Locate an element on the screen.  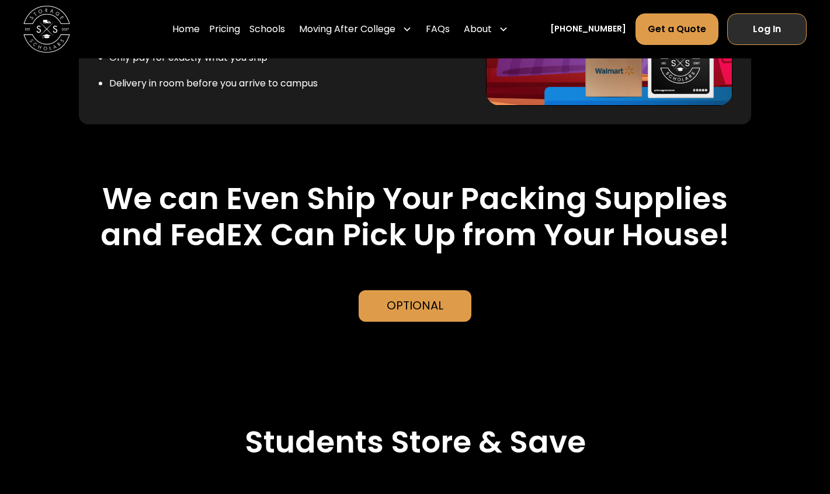
h2: We can Even Ship Your Packing Supplies and FedEX Can Pick Up from Your House! is located at coordinates (415, 217).